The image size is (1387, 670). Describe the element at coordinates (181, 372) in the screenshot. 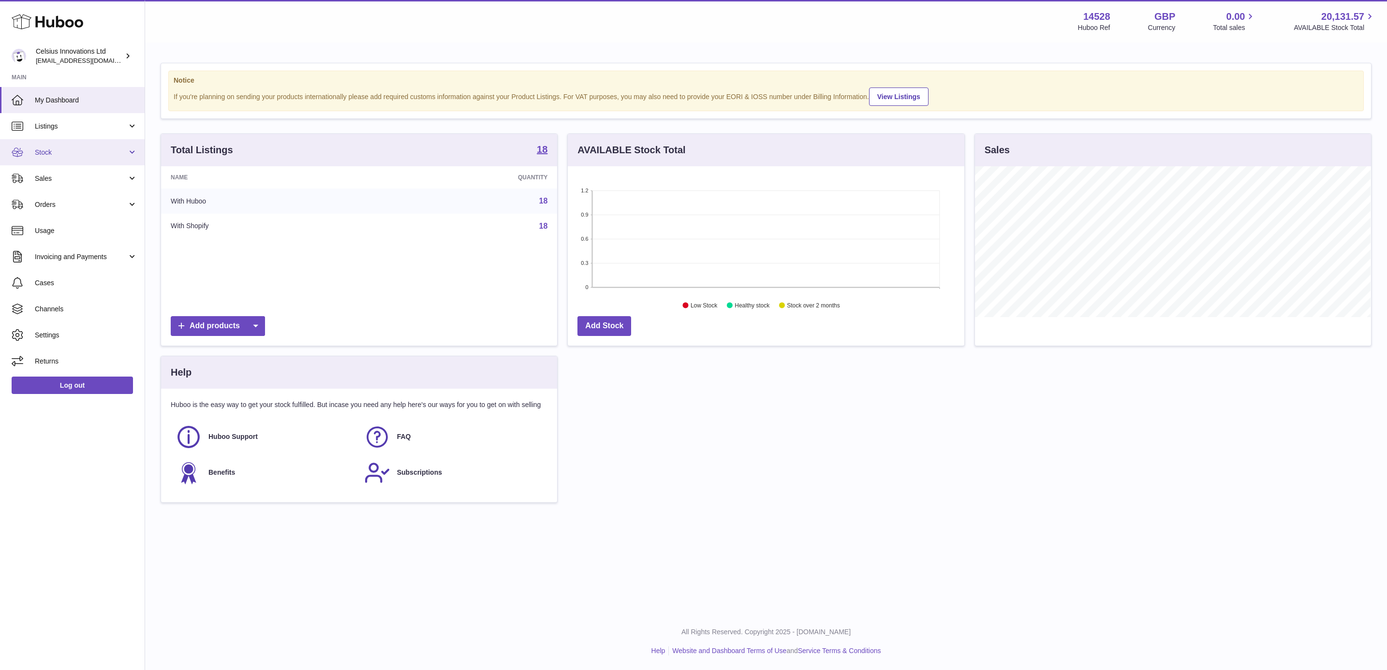

I see `h3: Help` at that location.